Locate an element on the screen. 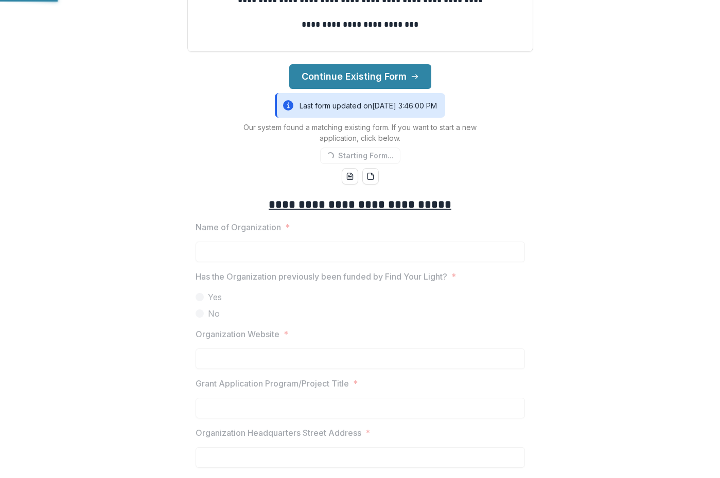 This screenshot has width=720, height=478. span: No is located at coordinates (214, 314).